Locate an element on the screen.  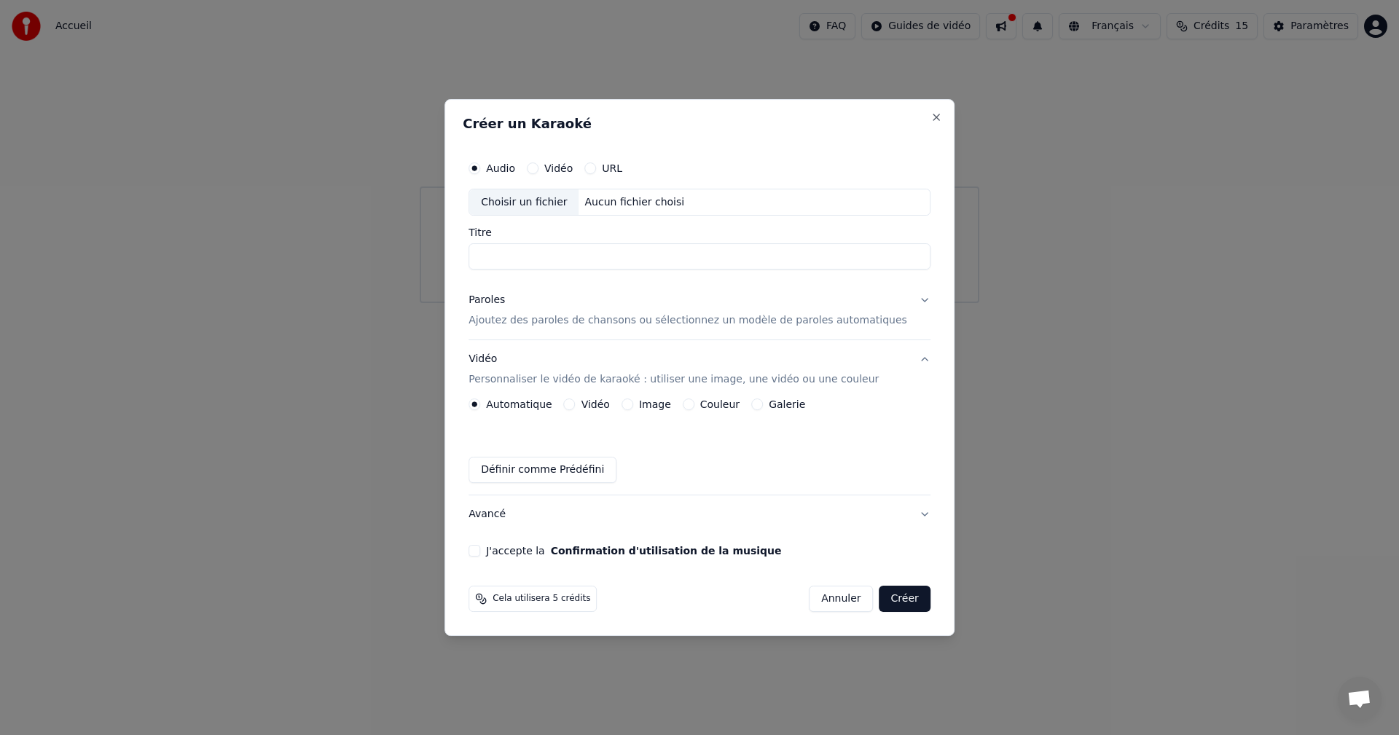
label: URL is located at coordinates (612, 168).